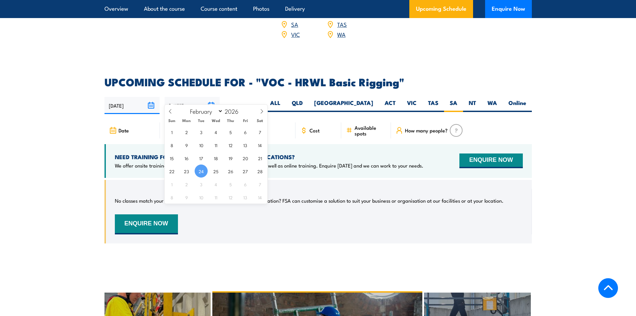 The height and width of the screenshot is (316, 636). I want to click on span: March 5, 2026, so click(230, 184).